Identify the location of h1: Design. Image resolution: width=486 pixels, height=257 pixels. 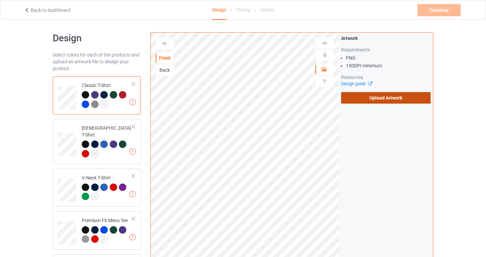
(97, 38).